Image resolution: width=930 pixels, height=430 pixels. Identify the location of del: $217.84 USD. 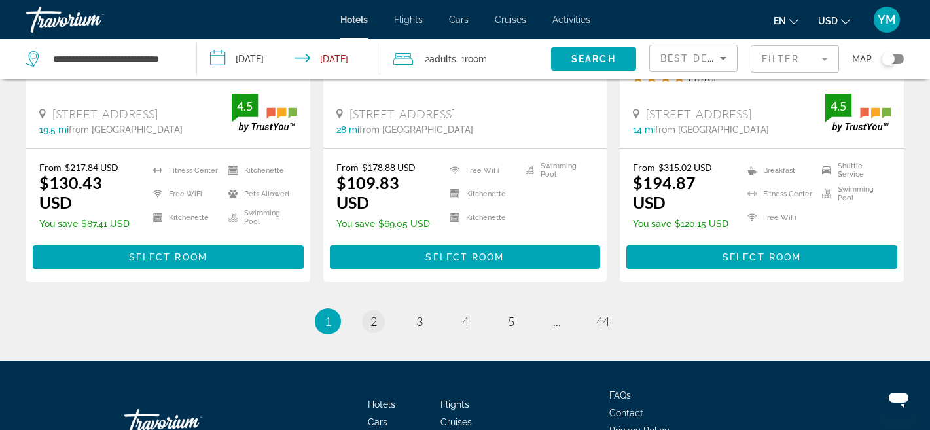
(92, 167).